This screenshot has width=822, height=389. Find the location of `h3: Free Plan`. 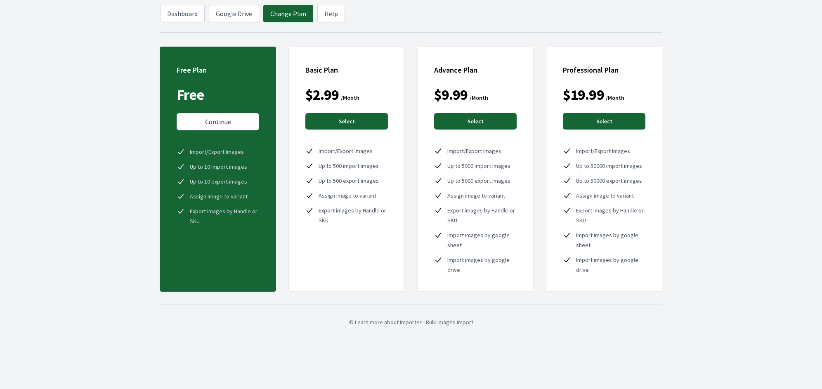

h3: Free Plan is located at coordinates (218, 70).